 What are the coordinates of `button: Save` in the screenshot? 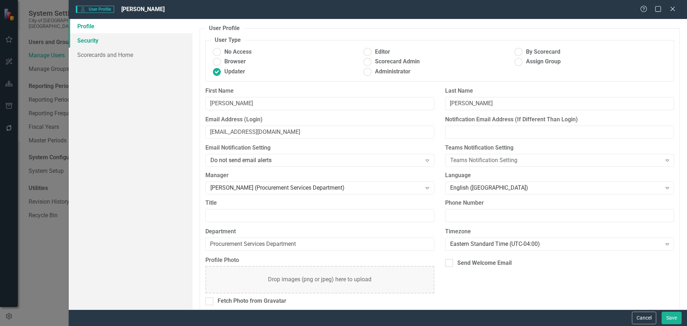 It's located at (672, 318).